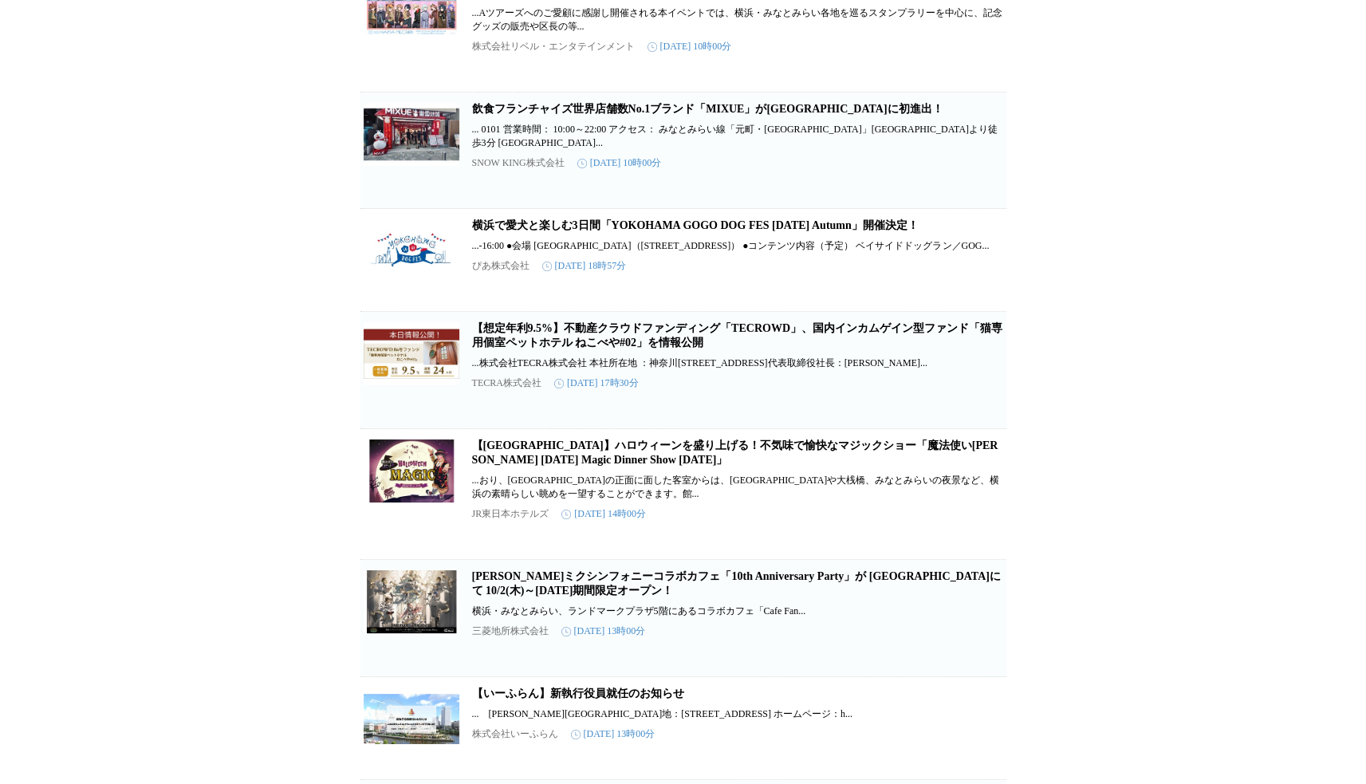  I want to click on img: 【ホテルニューグランド】ハロウィーンを盛り上げる！不気味で愉快なマジックショー「魔法使いアキット Halloween Magic Dinner Show 2025」, so click(411, 470).